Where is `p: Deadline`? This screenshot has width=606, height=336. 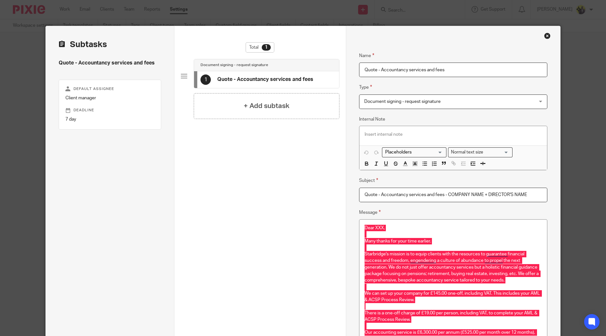
p: Deadline is located at coordinates (110, 110).